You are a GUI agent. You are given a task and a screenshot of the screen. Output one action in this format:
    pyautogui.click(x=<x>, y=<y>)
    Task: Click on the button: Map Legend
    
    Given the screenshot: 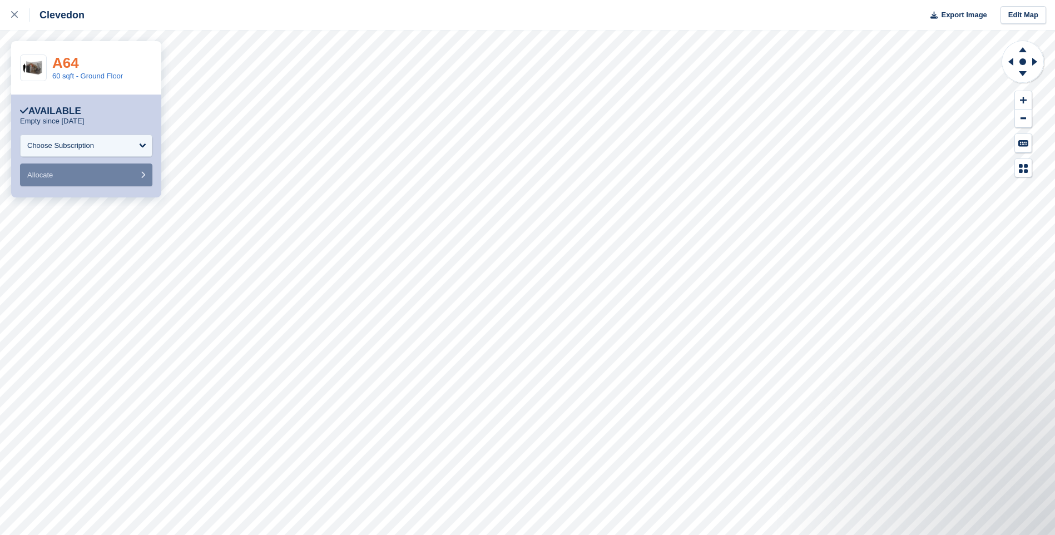 What is the action you would take?
    pyautogui.click(x=1023, y=168)
    